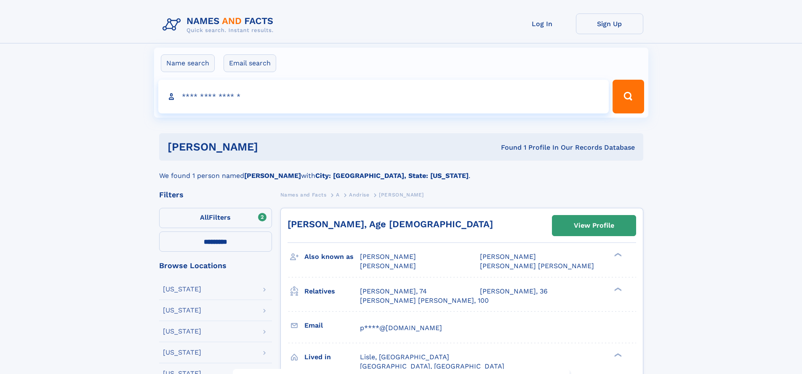 This screenshot has height=374, width=802. What do you see at coordinates (220, 25) in the screenshot?
I see `img: Logo Names and Facts` at bounding box center [220, 25].